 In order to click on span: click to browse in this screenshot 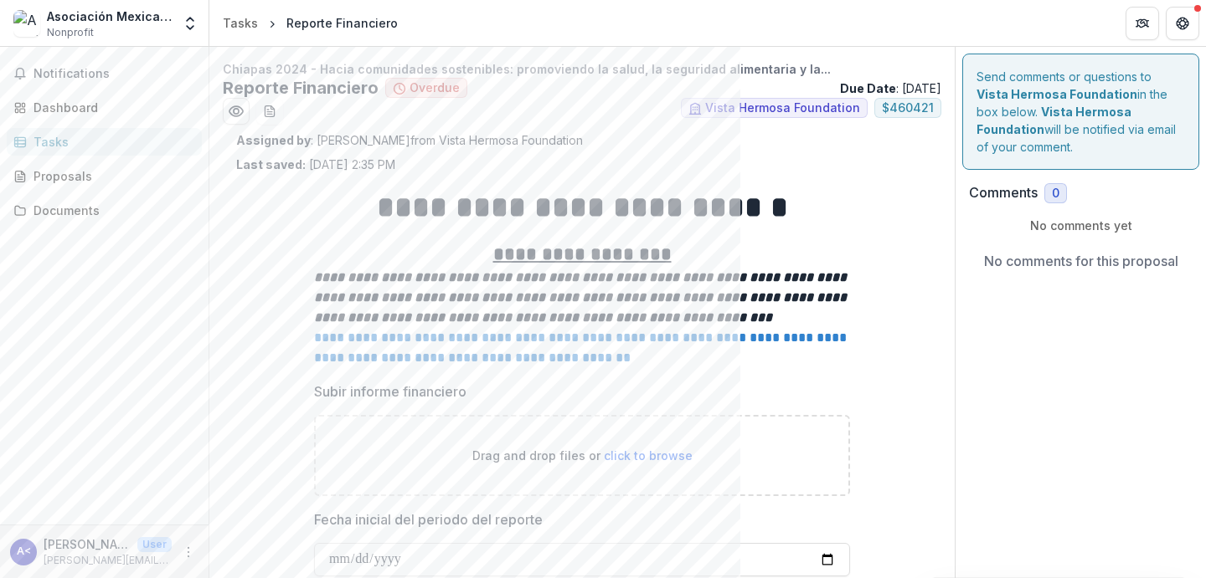, I will do `click(648, 455)`.